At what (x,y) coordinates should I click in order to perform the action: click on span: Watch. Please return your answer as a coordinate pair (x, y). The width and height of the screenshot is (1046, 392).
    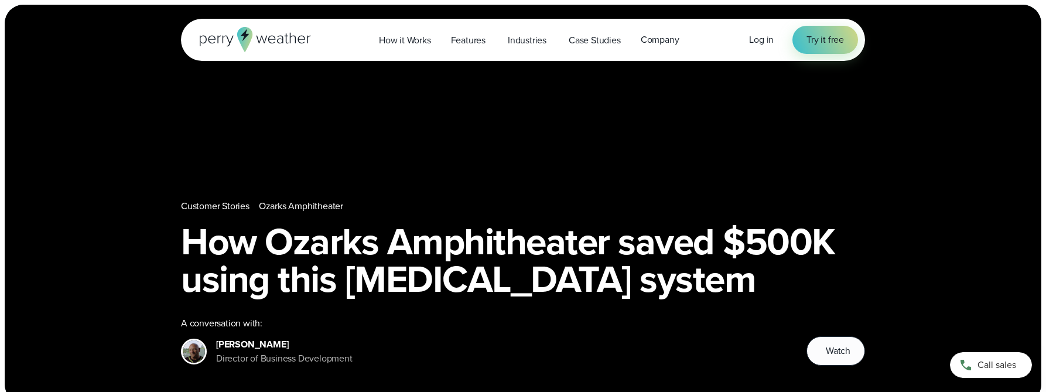
    Looking at the image, I should click on (838, 351).